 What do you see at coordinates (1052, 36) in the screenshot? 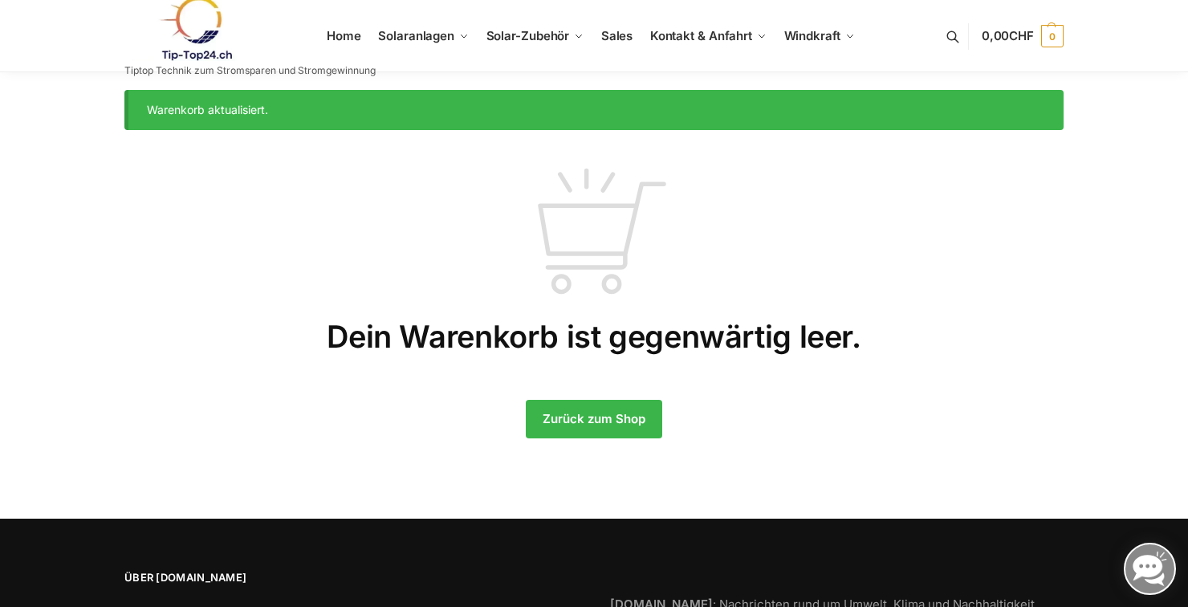
I see `span: 0` at bounding box center [1052, 36].